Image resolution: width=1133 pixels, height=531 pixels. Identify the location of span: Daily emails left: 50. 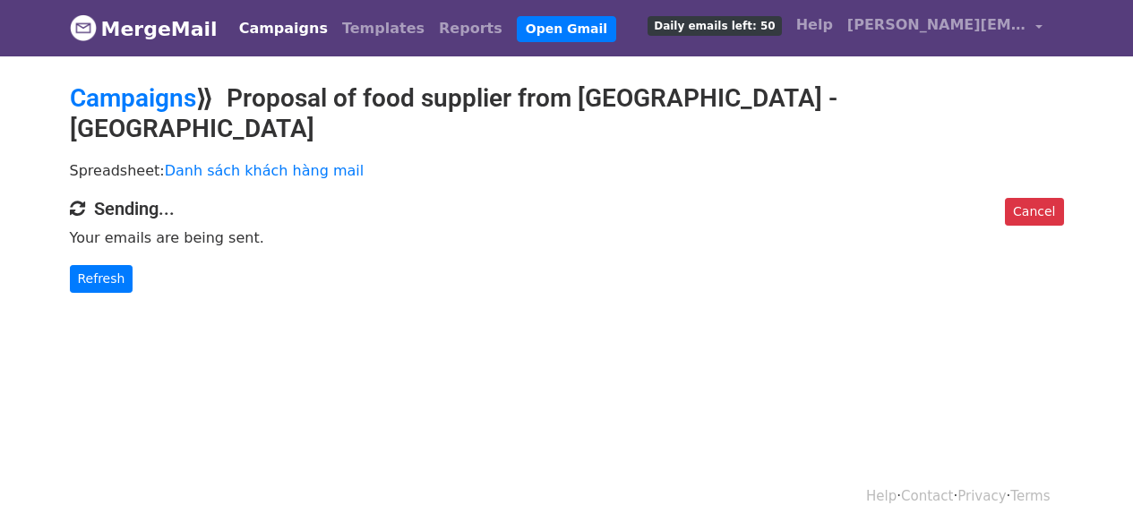
(714, 26).